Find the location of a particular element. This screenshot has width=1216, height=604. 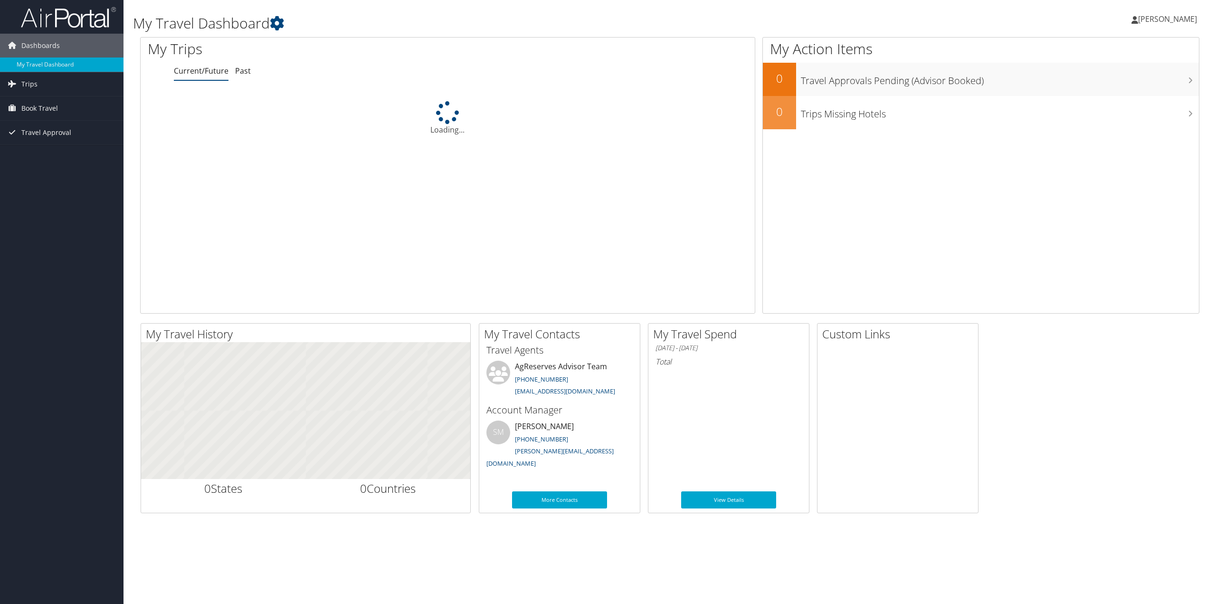

div: SM is located at coordinates (498, 432).